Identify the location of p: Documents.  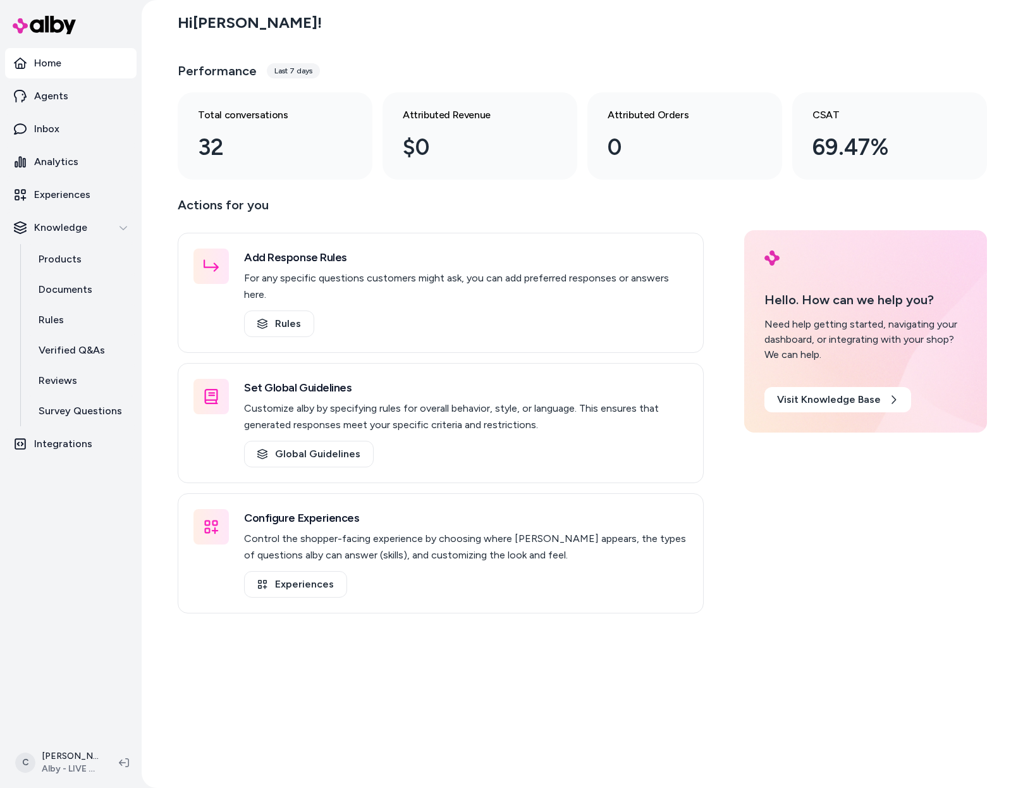
(65, 289).